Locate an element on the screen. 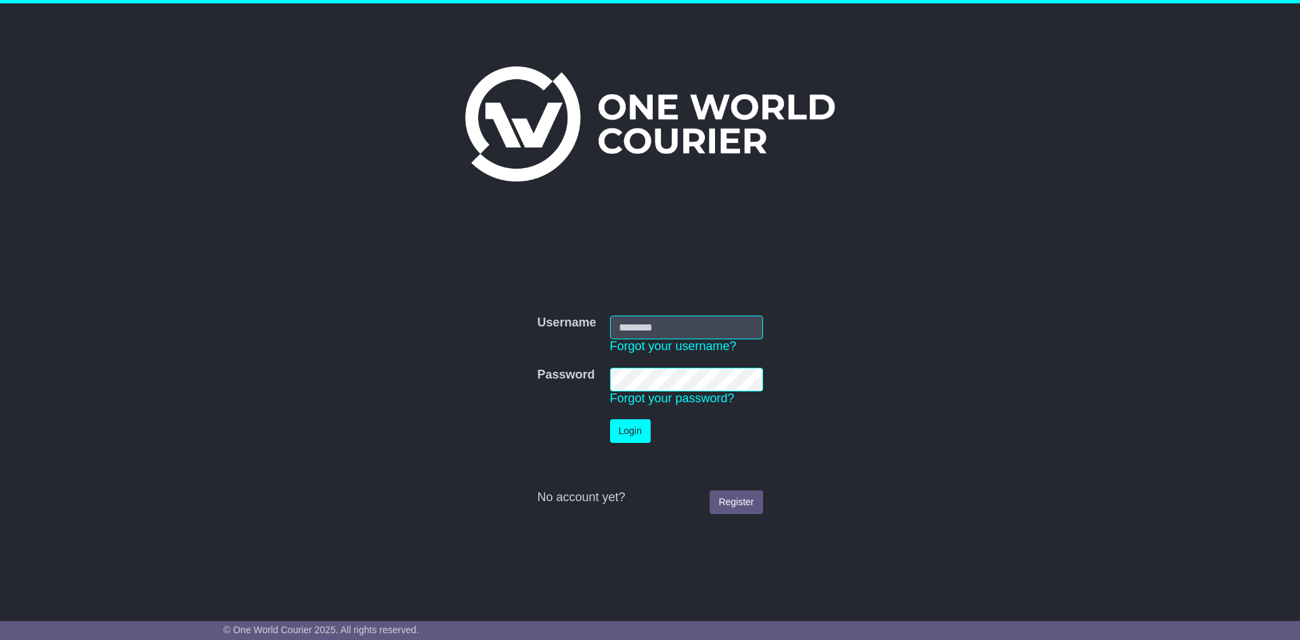  img: One World is located at coordinates (650, 124).